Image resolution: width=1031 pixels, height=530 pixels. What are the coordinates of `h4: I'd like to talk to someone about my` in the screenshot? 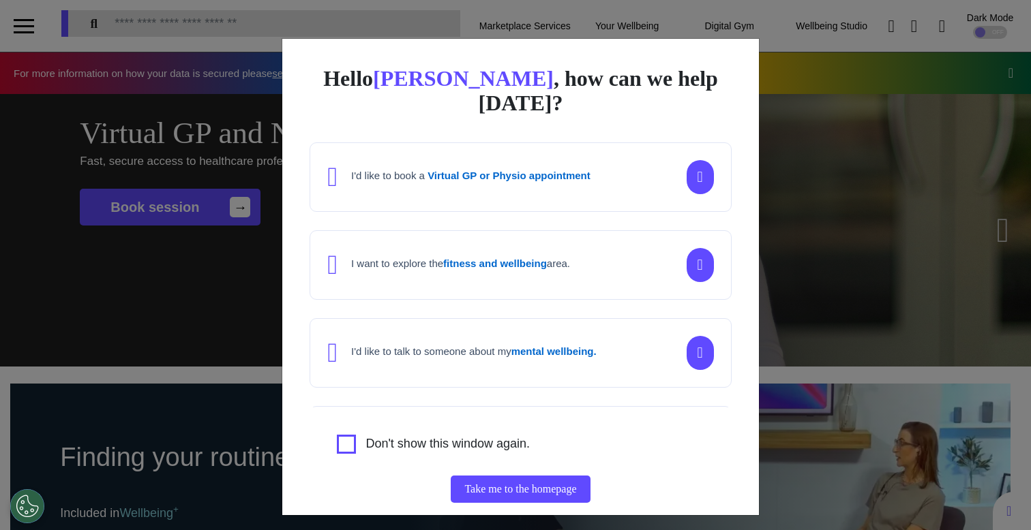 It's located at (474, 352).